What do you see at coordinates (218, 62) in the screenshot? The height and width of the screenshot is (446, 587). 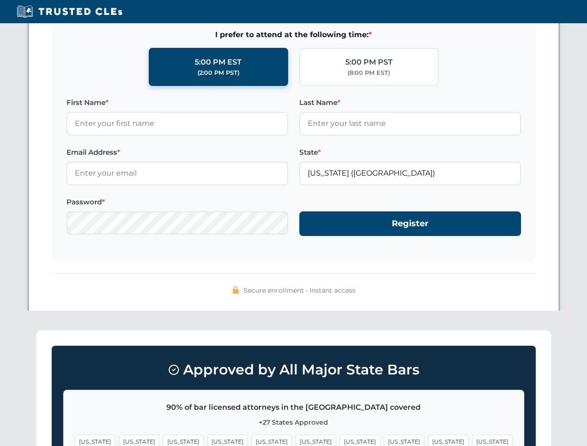 I see `div: 5:00 PM EST` at bounding box center [218, 62].